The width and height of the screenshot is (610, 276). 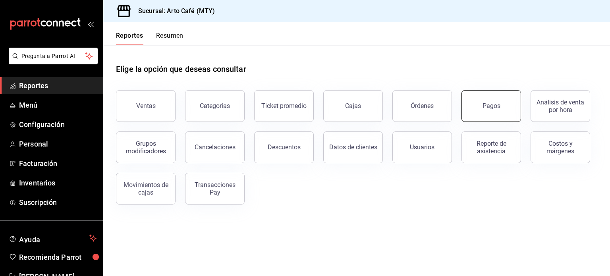 What do you see at coordinates (58, 144) in the screenshot?
I see `span: Personal` at bounding box center [58, 144].